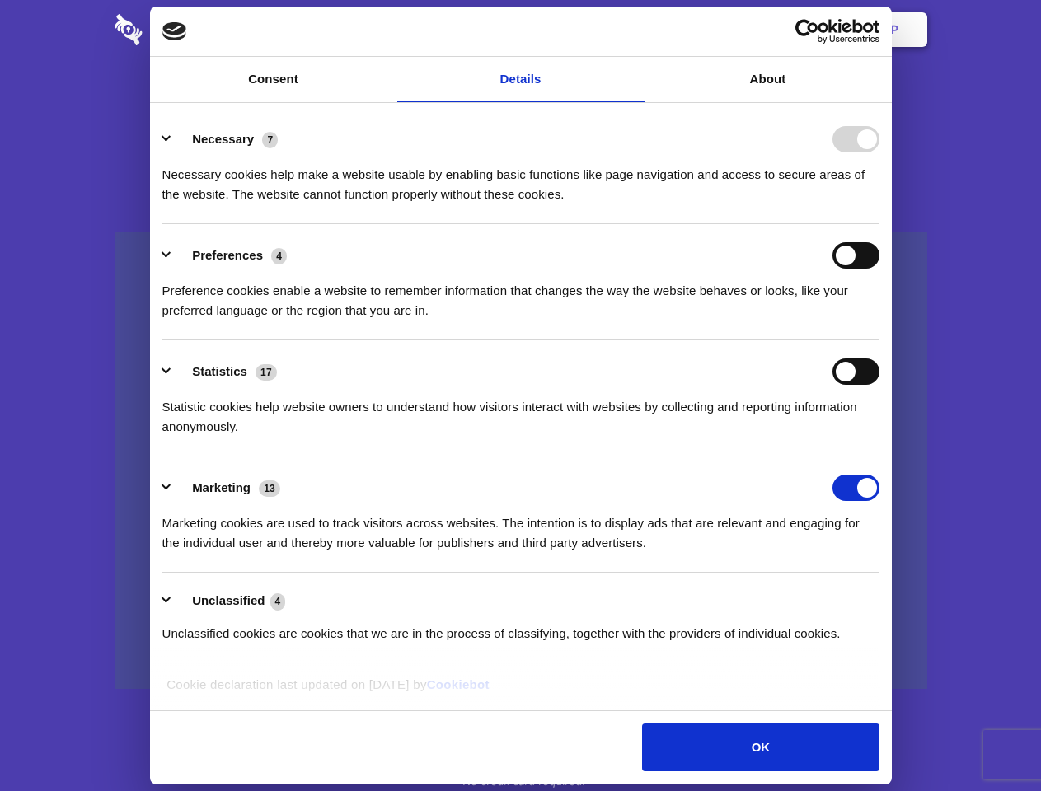  I want to click on h1: Eliminate Slack Data Loss., so click(521, 104).